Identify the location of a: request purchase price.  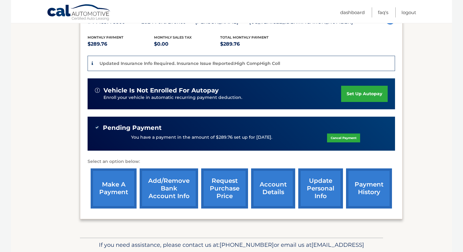
(225, 188).